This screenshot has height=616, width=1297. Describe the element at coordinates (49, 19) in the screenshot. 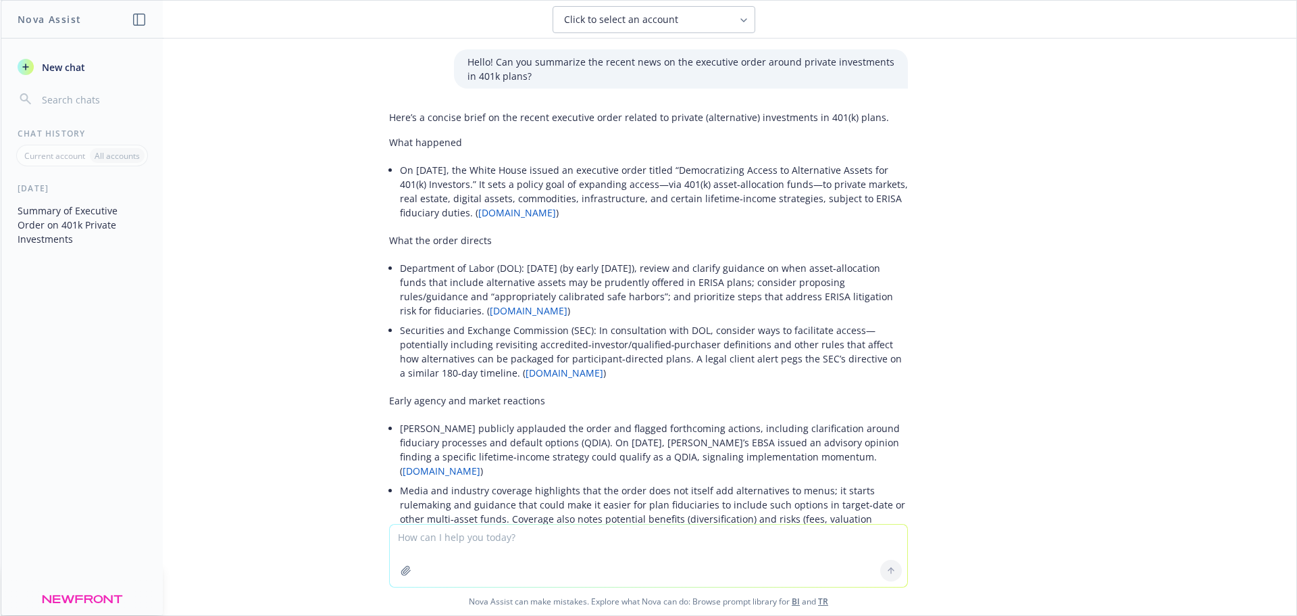

I see `h1: Nova Assist` at that location.